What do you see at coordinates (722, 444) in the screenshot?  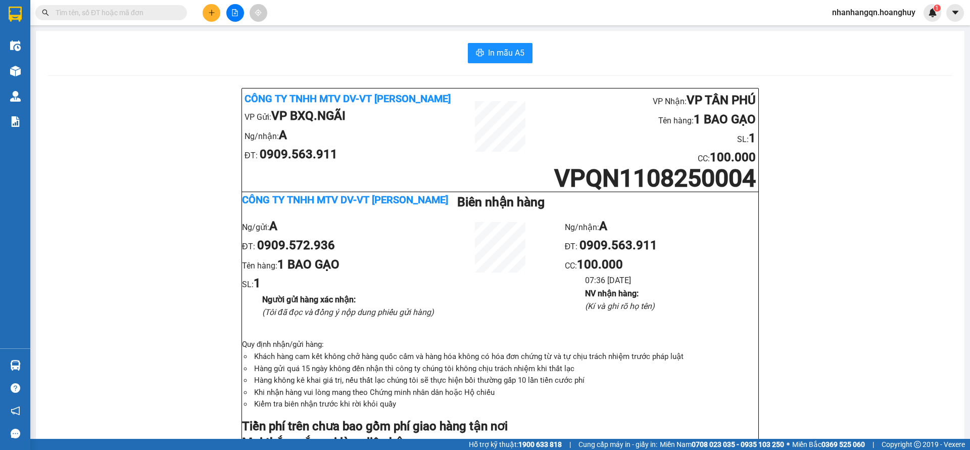 I see `span: Miền Nam` at bounding box center [722, 444].